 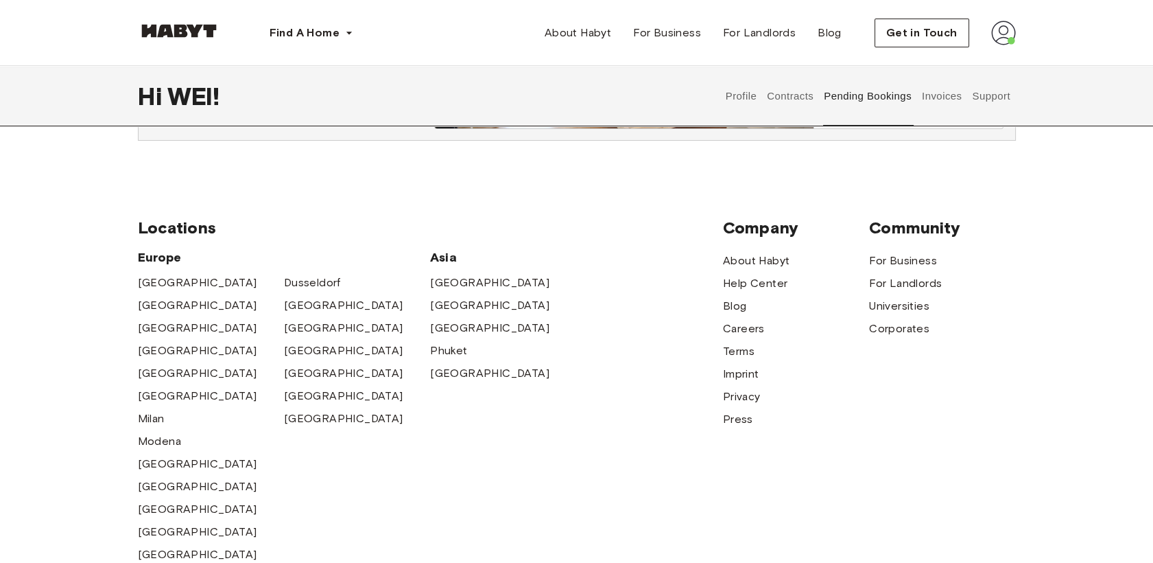 What do you see at coordinates (159, 441) in the screenshot?
I see `a: Modena` at bounding box center [159, 441].